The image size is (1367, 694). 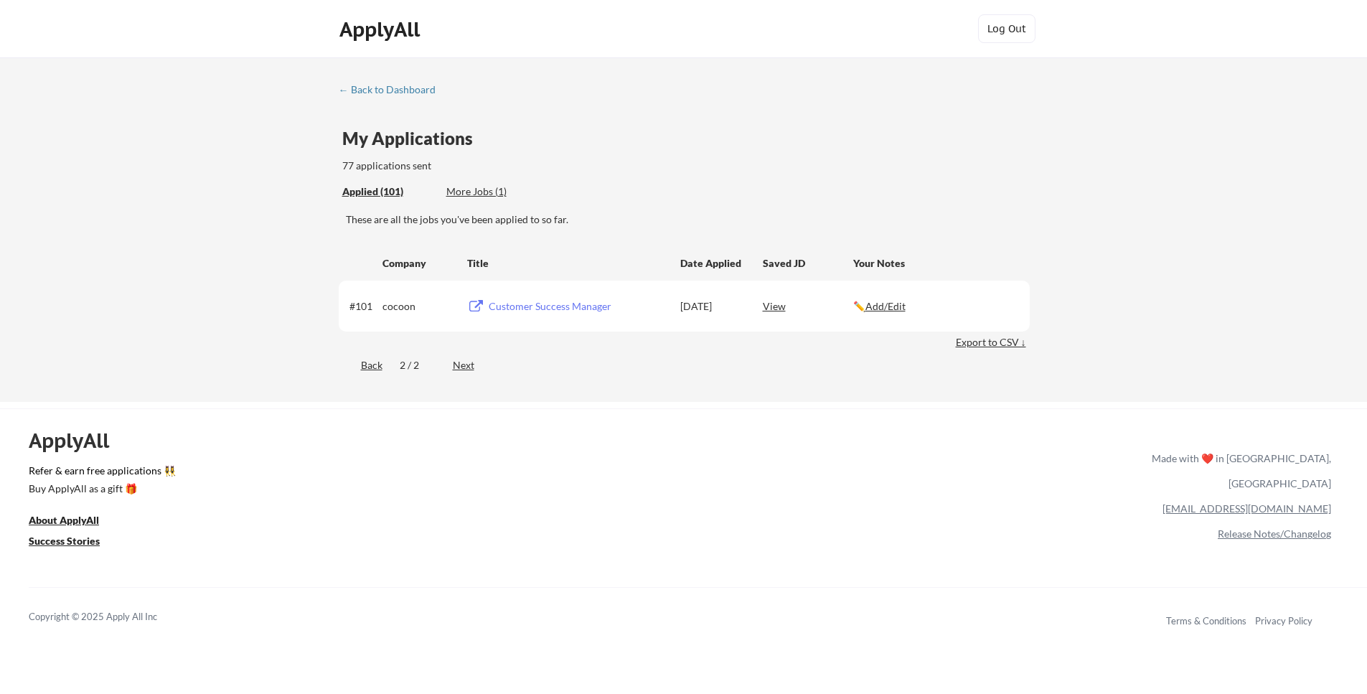 I want to click on a: Privacy Policy, so click(x=1284, y=621).